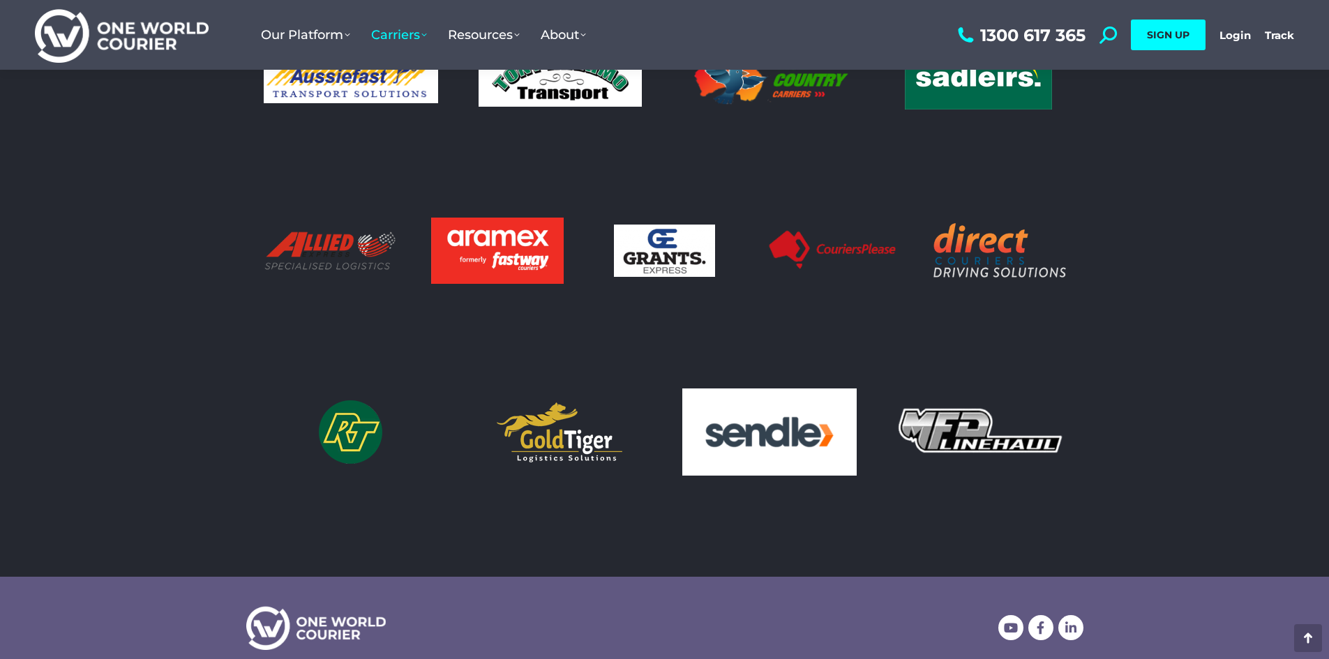 This screenshot has height=659, width=1329. Describe the element at coordinates (559, 432) in the screenshot. I see `img: gold-tiger-logo-carousel-pixel` at that location.